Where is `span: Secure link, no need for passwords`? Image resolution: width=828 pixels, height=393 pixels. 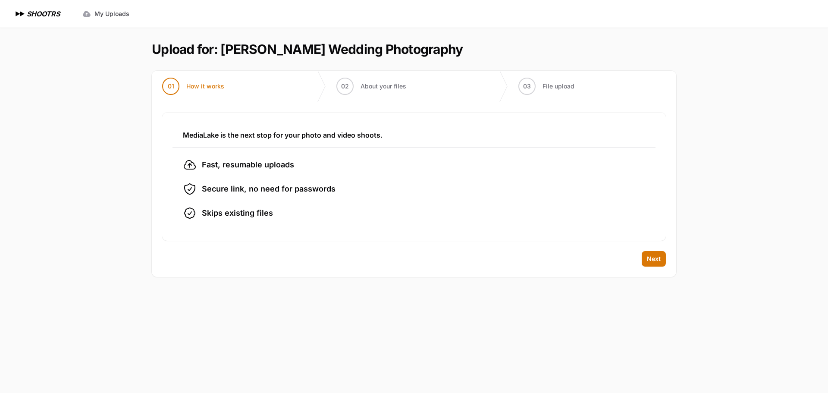 span: Secure link, no need for passwords is located at coordinates (269, 189).